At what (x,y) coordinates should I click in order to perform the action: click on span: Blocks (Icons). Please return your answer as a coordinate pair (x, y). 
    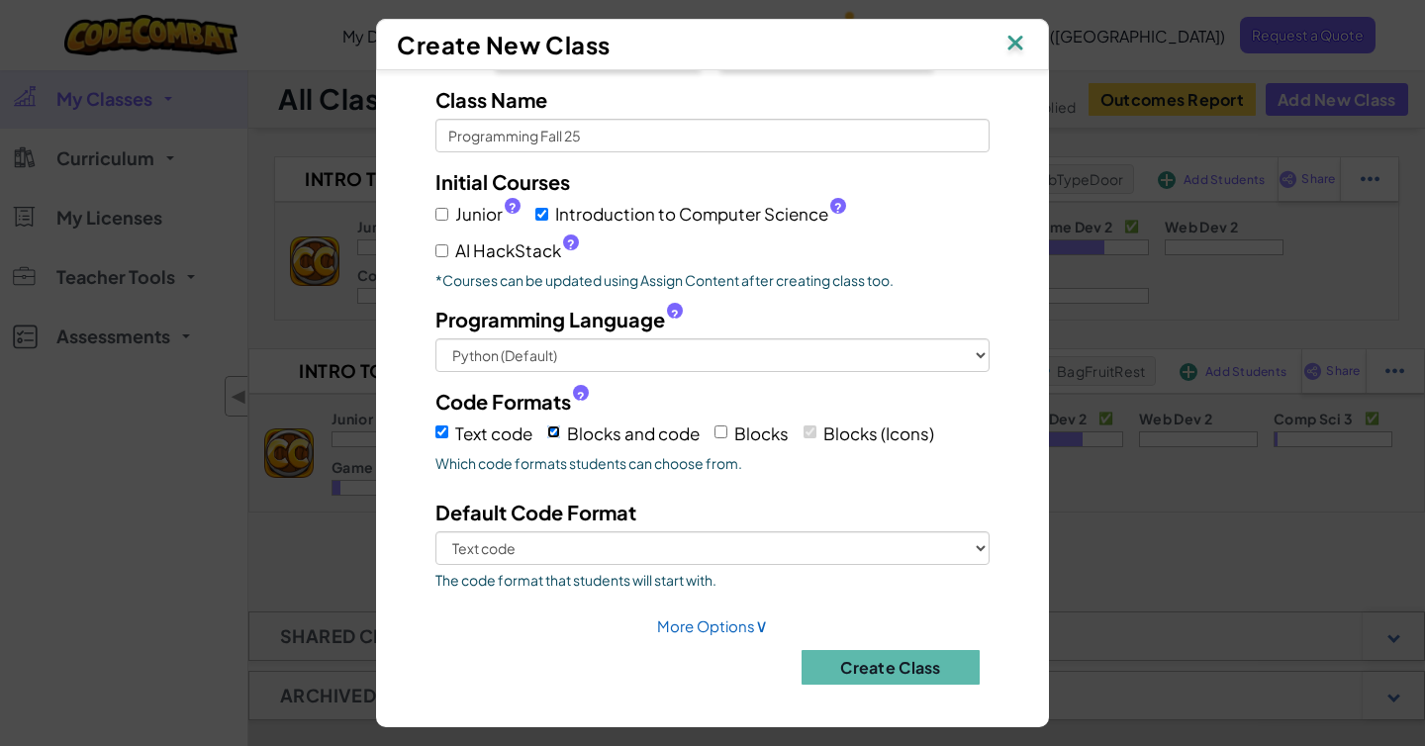
    Looking at the image, I should click on (879, 434).